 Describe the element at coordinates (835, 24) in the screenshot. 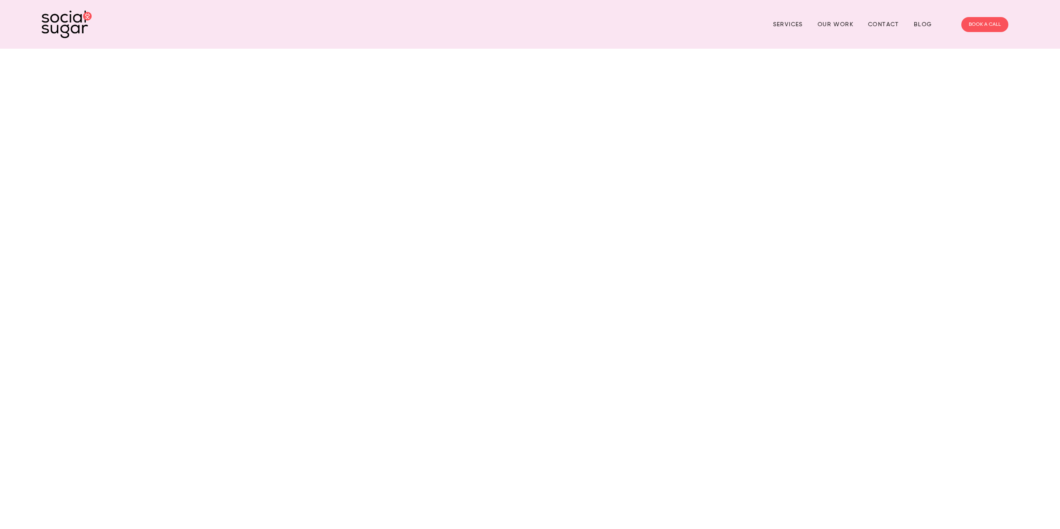

I see `a: Our Work` at that location.